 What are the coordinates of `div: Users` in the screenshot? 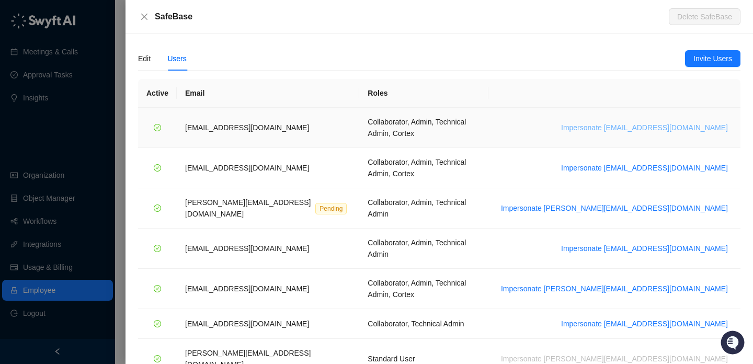 It's located at (177, 59).